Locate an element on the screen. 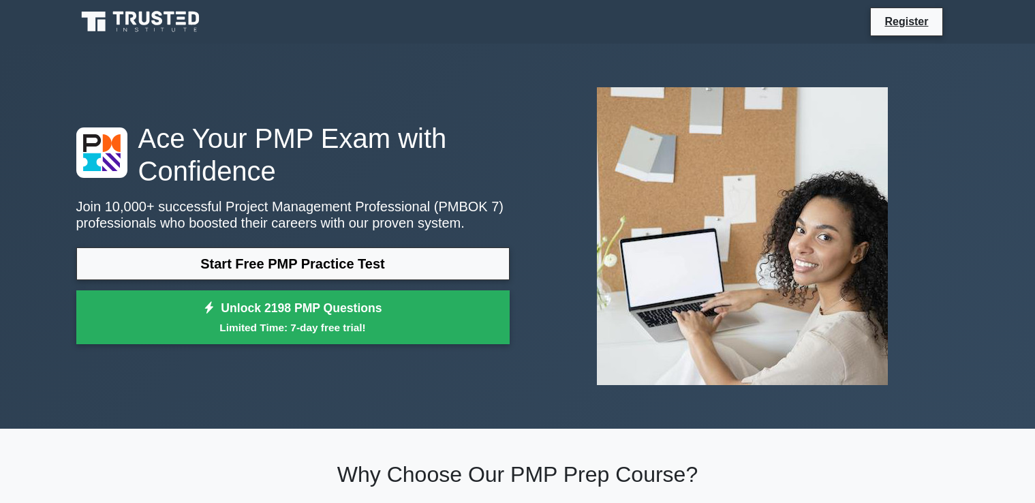  small: Limited Time: 7-day free trial! is located at coordinates (293, 327).